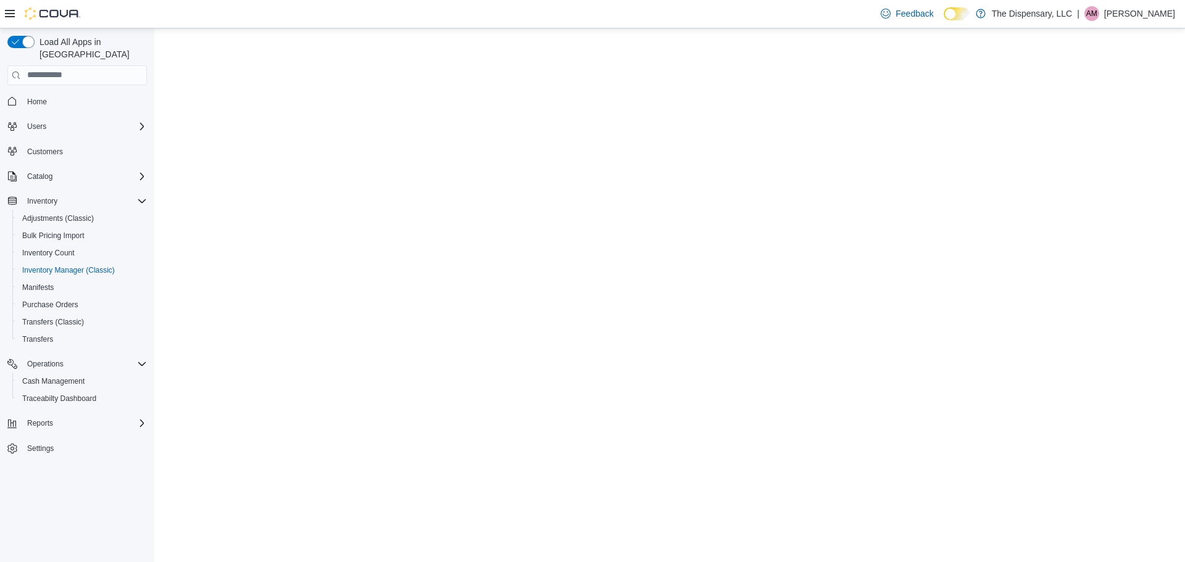  I want to click on a: Inventory Manager (Classic), so click(68, 270).